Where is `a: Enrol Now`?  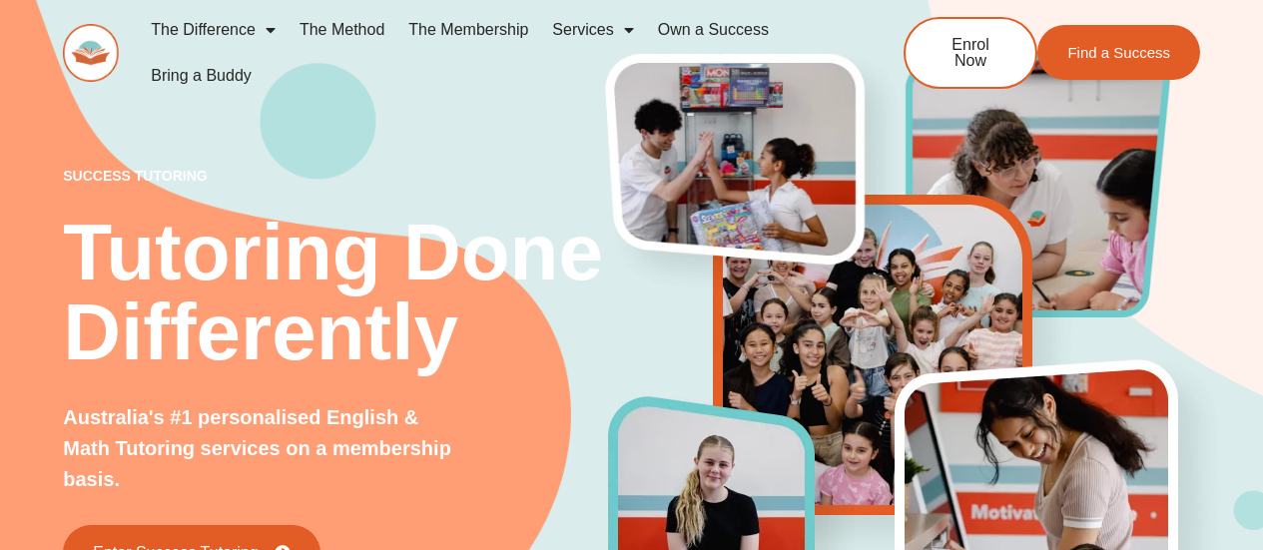
a: Enrol Now is located at coordinates (970, 53).